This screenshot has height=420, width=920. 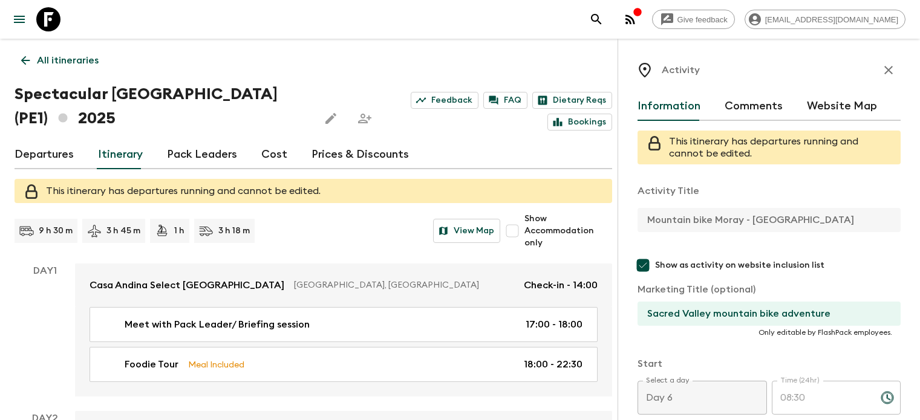 What do you see at coordinates (466, 231) in the screenshot?
I see `button: View Map` at bounding box center [466, 231].